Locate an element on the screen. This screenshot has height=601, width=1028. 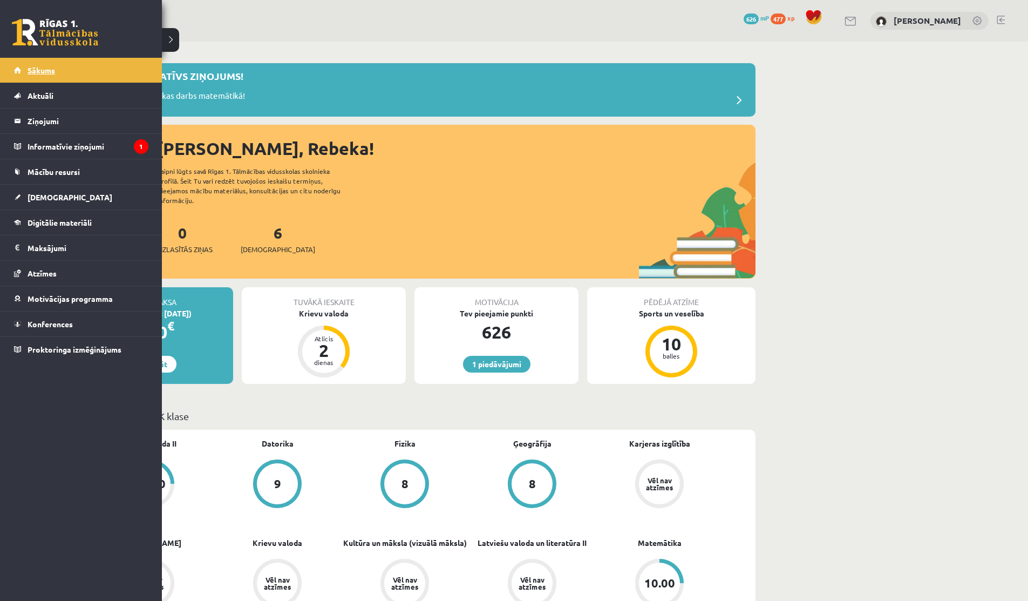
span: Mācību resursi is located at coordinates (53, 172).